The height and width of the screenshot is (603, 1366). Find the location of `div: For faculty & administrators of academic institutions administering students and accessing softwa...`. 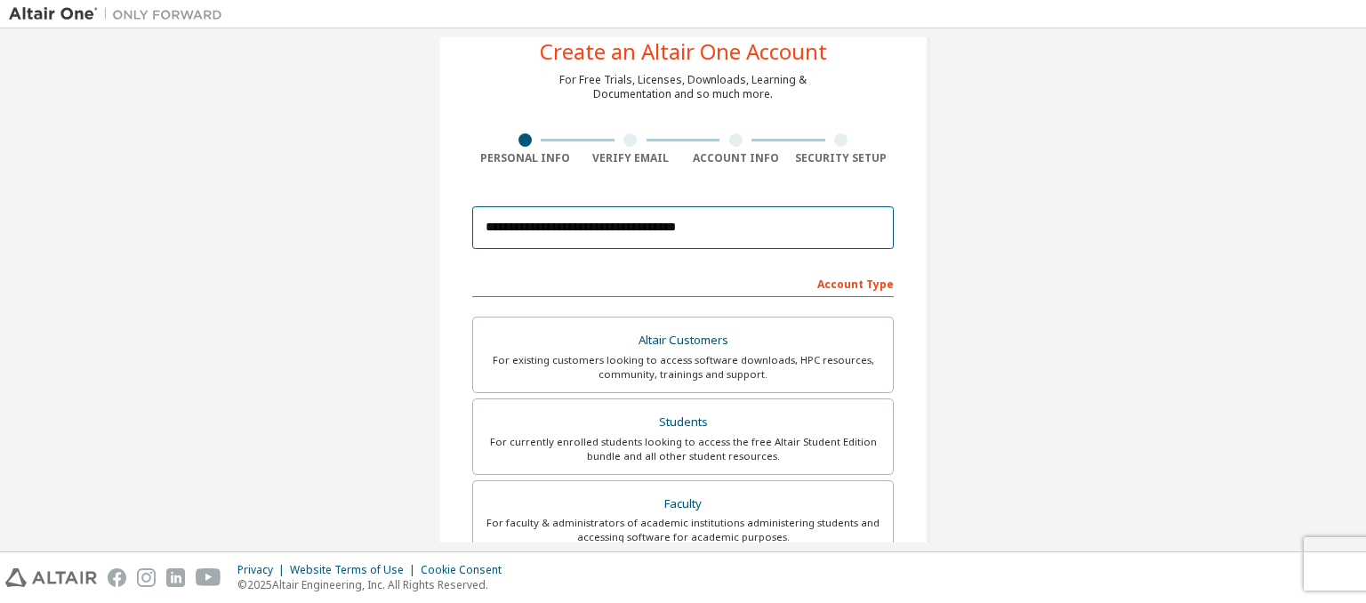

div: For faculty & administrators of academic institutions administering students and accessing softwa... is located at coordinates (683, 530).